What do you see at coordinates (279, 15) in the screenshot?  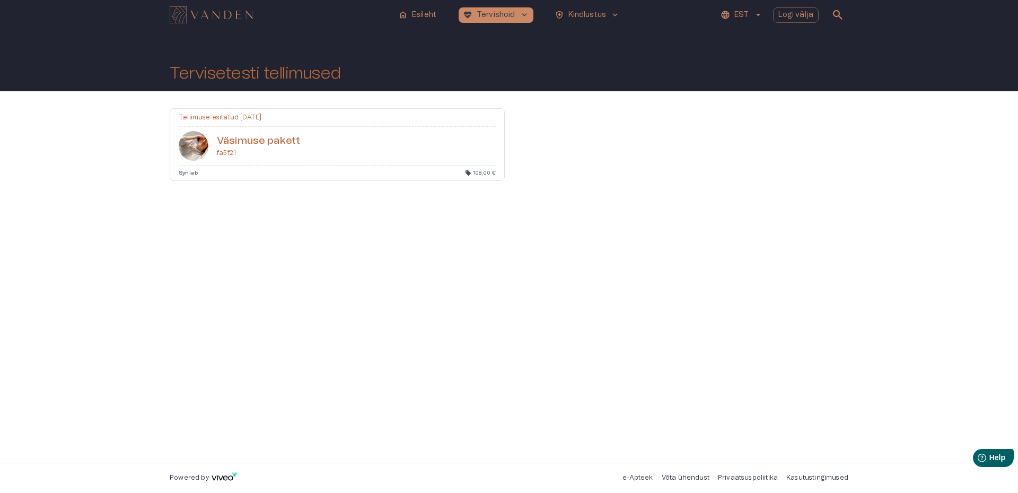 I see `a: Navigate to homepage` at bounding box center [279, 15].